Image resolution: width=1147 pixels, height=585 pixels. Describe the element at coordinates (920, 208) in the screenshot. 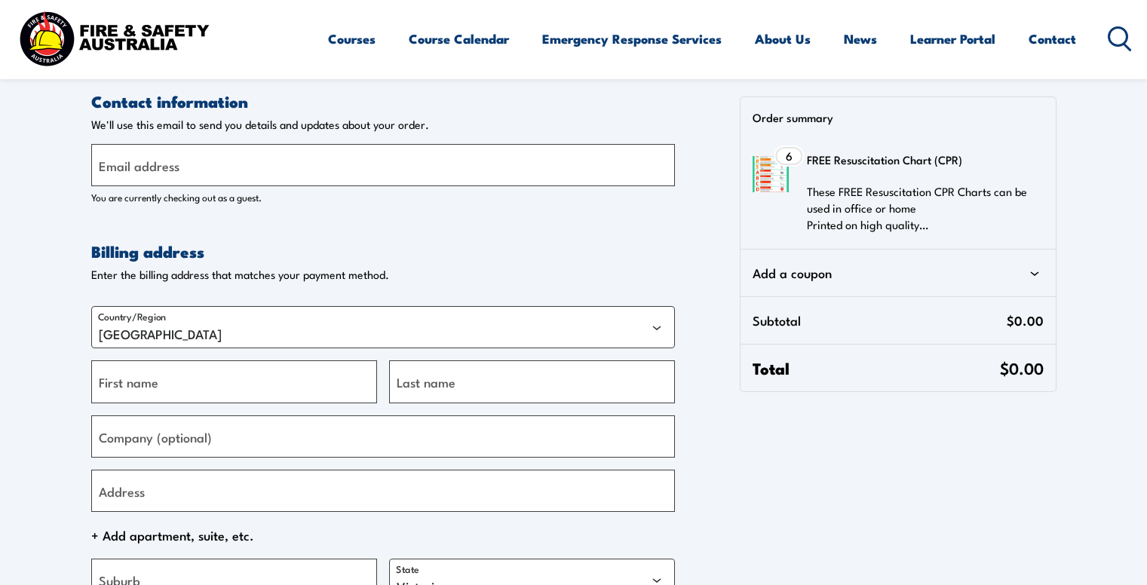

I see `p: These FREE Resuscitation CPR Charts can be used in office or home Printed on high quality…` at that location.